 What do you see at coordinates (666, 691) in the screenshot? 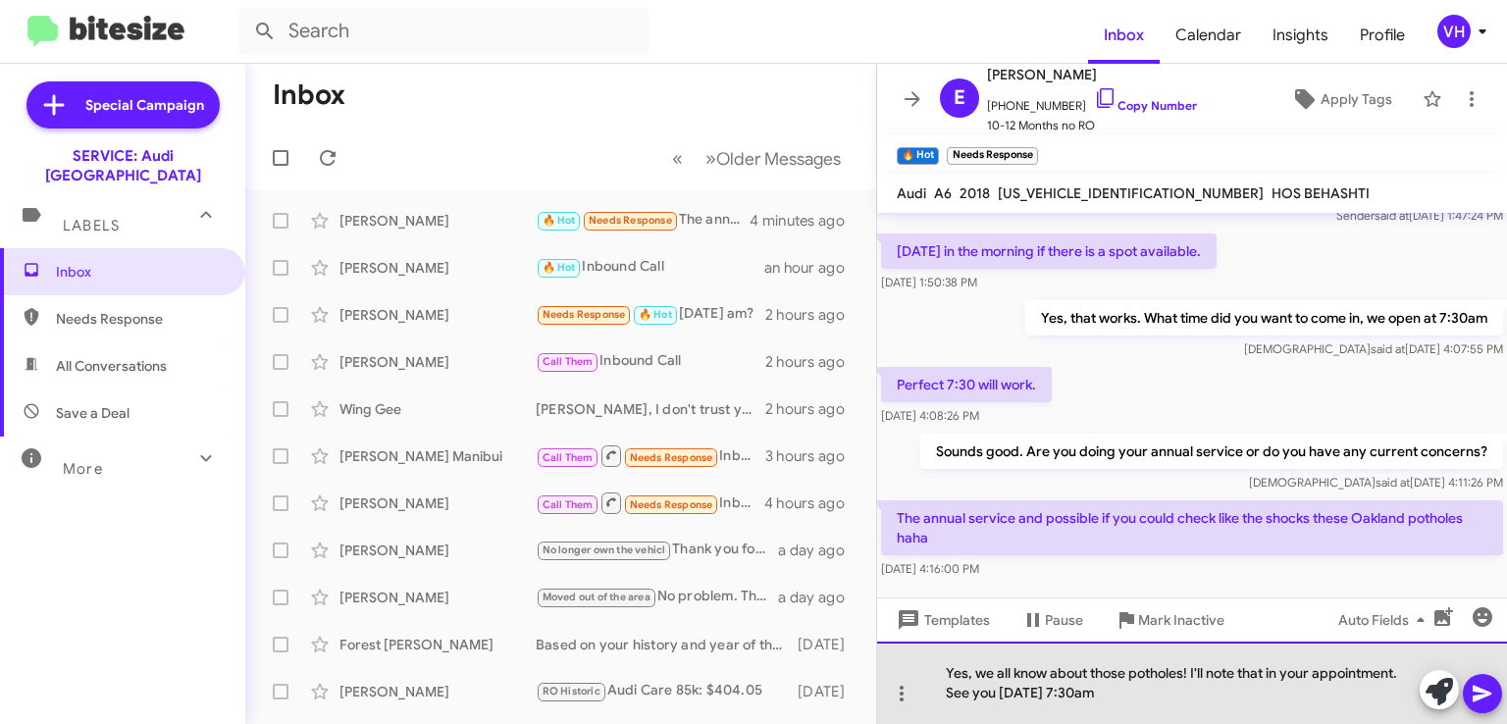
I see `div: Audi Care 85k: $404.05` at bounding box center [666, 691].